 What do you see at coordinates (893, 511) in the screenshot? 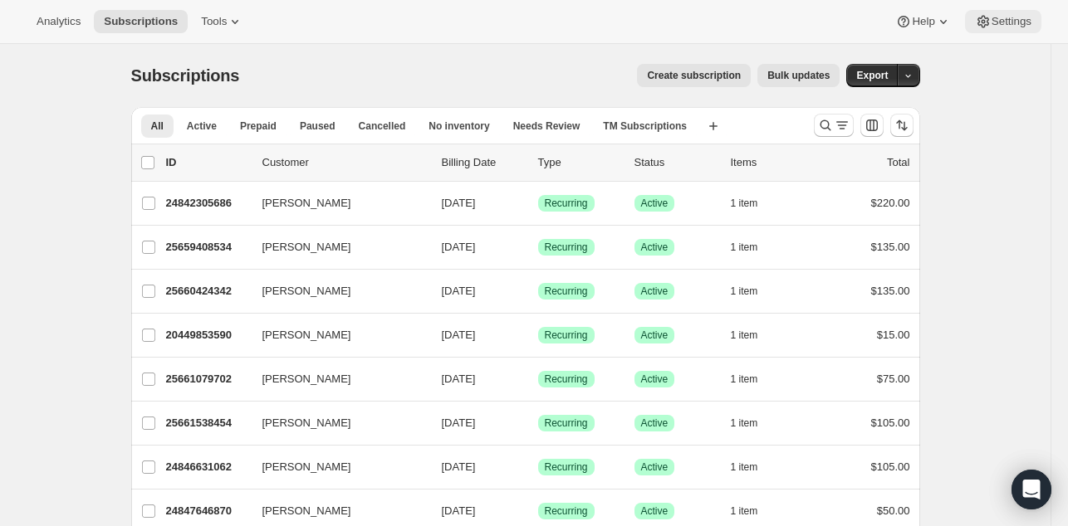
I see `span: $50.00` at bounding box center [893, 511].